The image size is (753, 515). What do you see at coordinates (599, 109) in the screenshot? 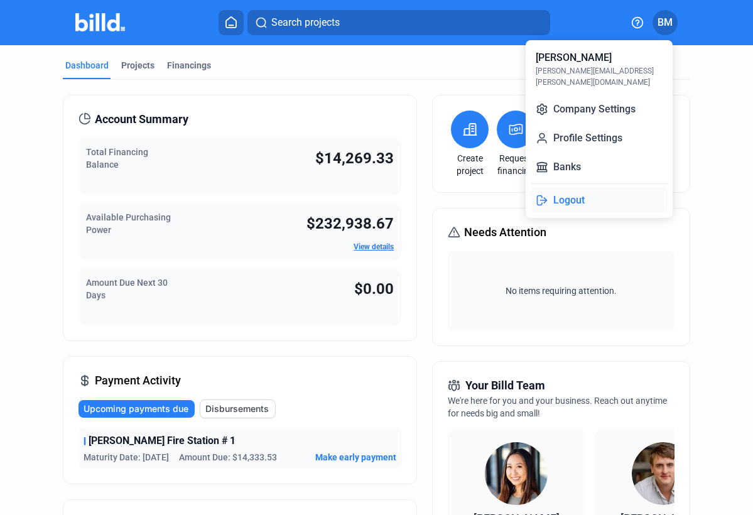
I see `button: Company Settings` at bounding box center [599, 109].